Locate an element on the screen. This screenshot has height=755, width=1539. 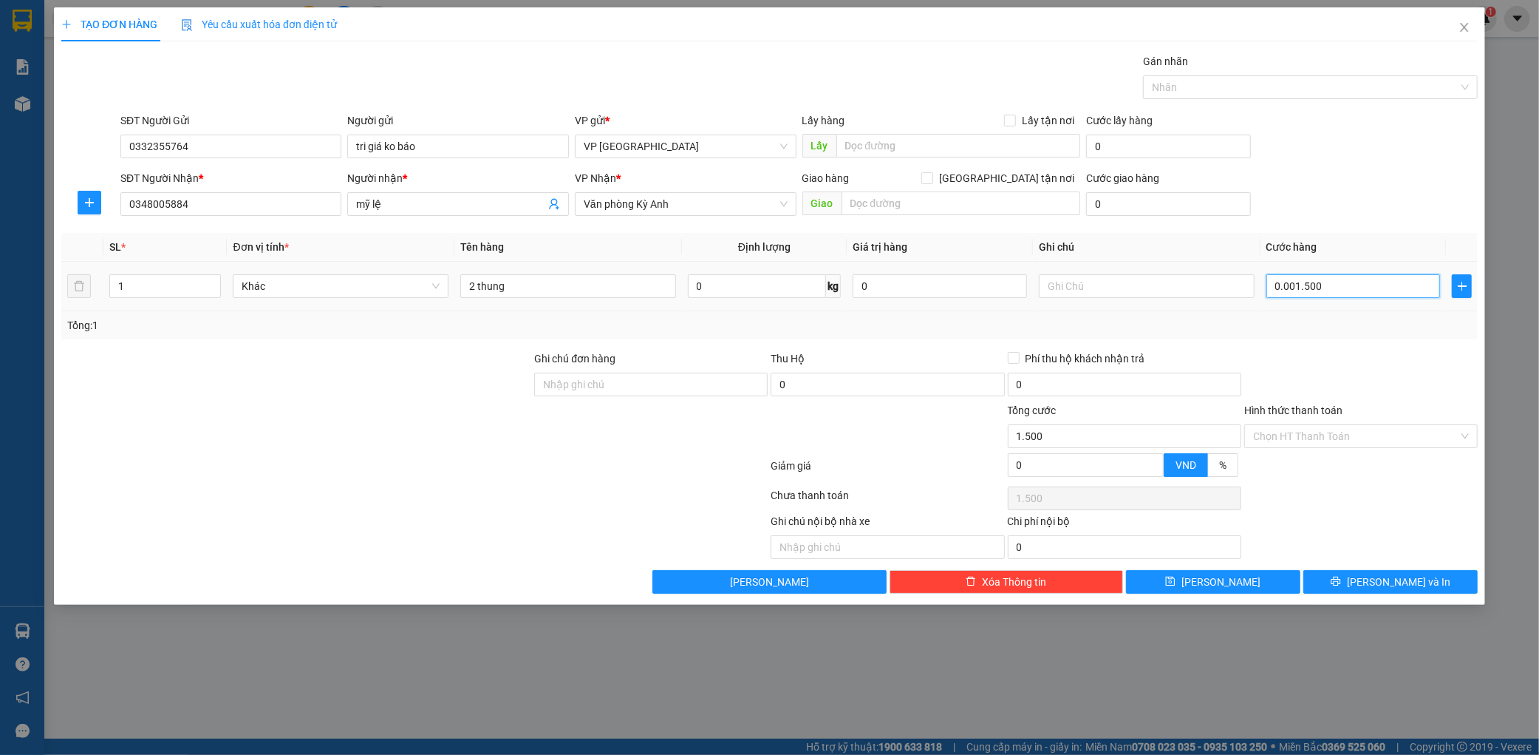
label: Cước lấy hàng is located at coordinates (1120, 120).